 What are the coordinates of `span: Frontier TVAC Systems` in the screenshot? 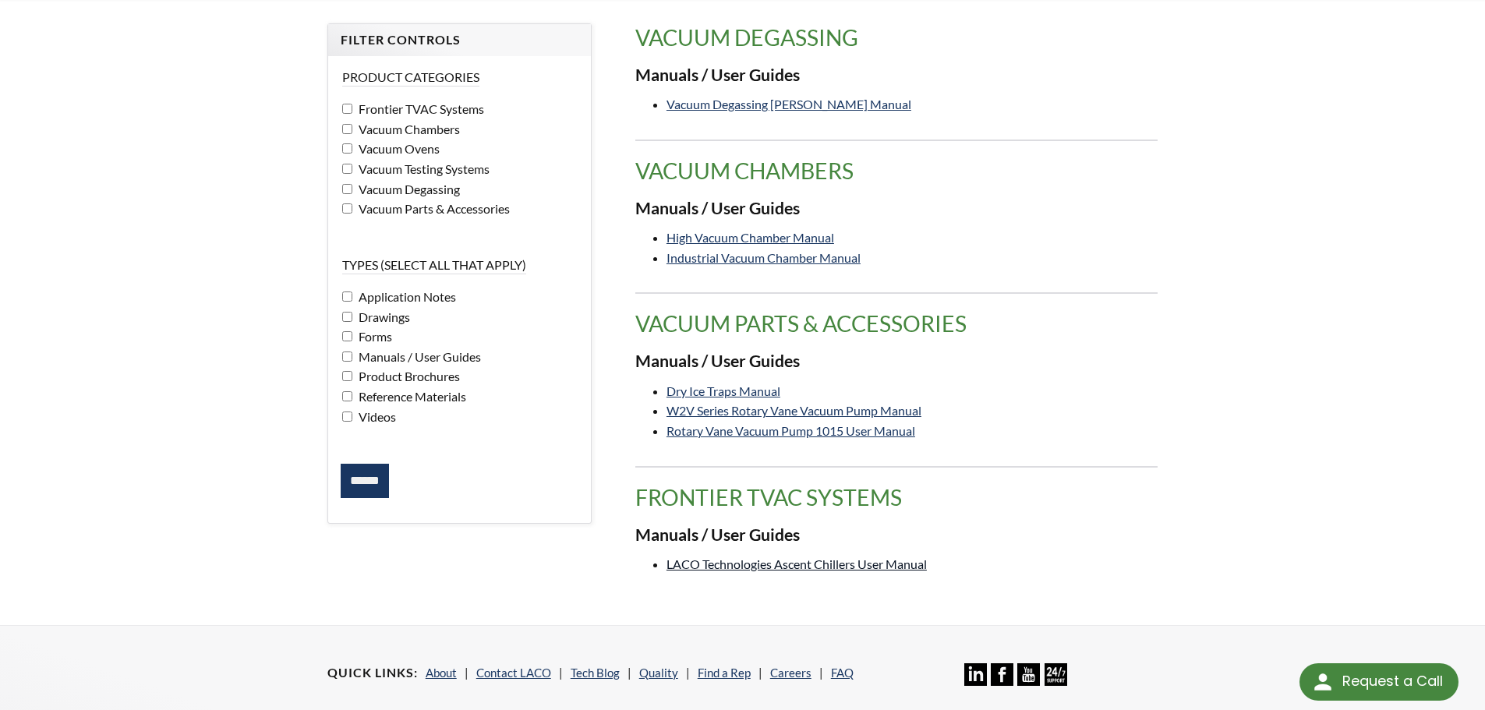 It's located at (420, 108).